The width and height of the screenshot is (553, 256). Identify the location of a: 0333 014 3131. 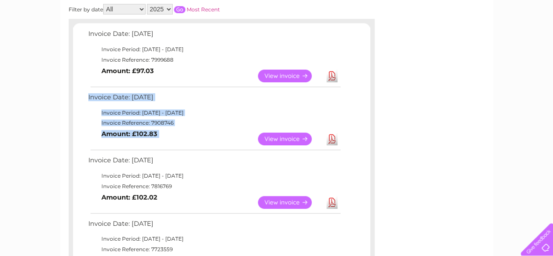
(418, 10).